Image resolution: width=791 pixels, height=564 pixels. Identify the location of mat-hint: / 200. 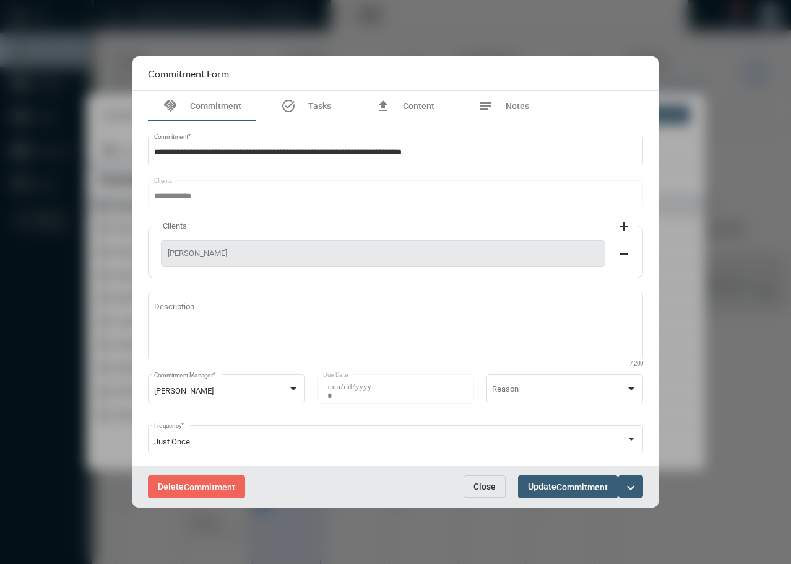
(637, 364).